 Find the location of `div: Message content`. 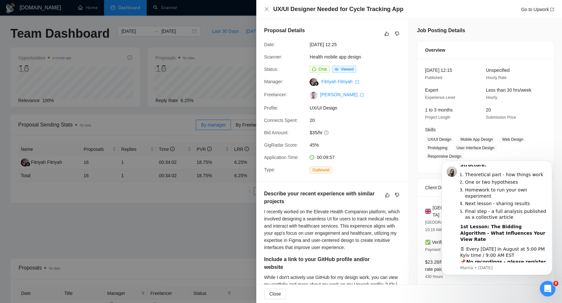

div: Message content is located at coordinates (72, 63).